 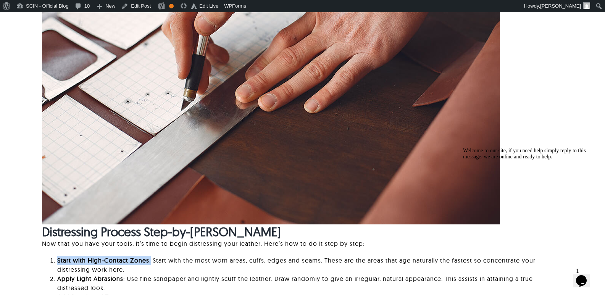 I want to click on p: Now that you have your tools, it’s time to begin distressing your leather. Here’s how to do it st..., so click(x=303, y=244).